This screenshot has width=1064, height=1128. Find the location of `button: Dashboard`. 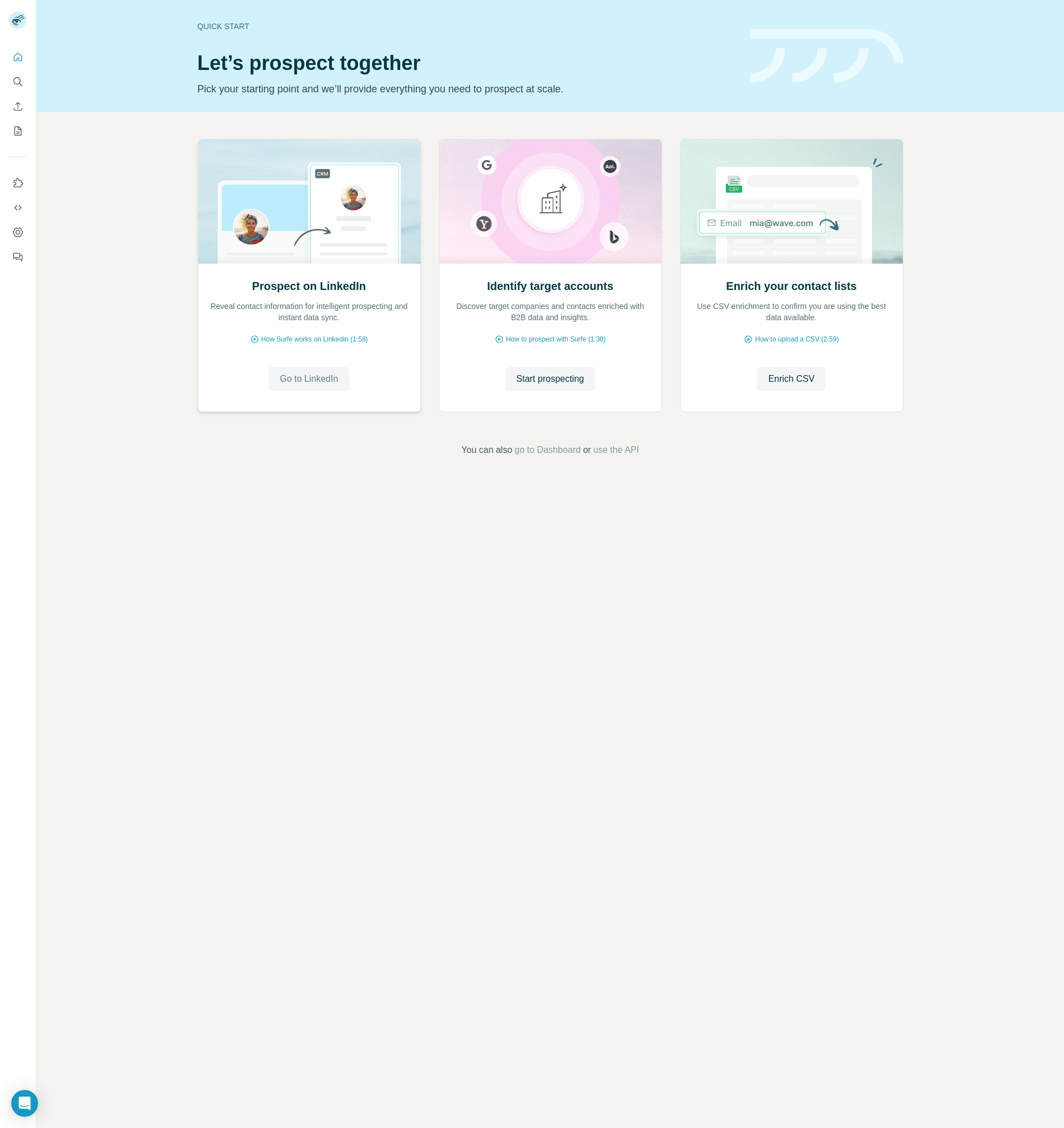

button: Dashboard is located at coordinates (18, 232).